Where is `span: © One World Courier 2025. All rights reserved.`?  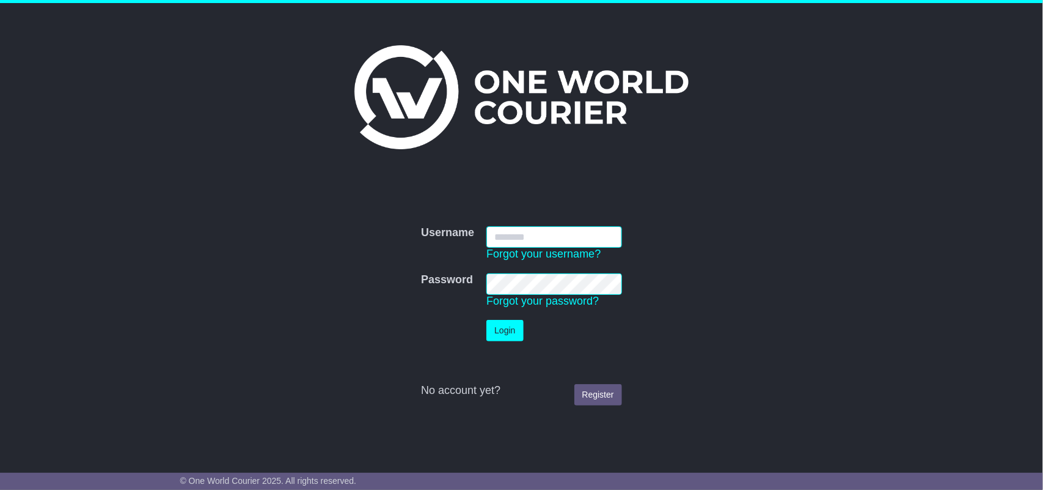
span: © One World Courier 2025. All rights reserved. is located at coordinates (268, 480).